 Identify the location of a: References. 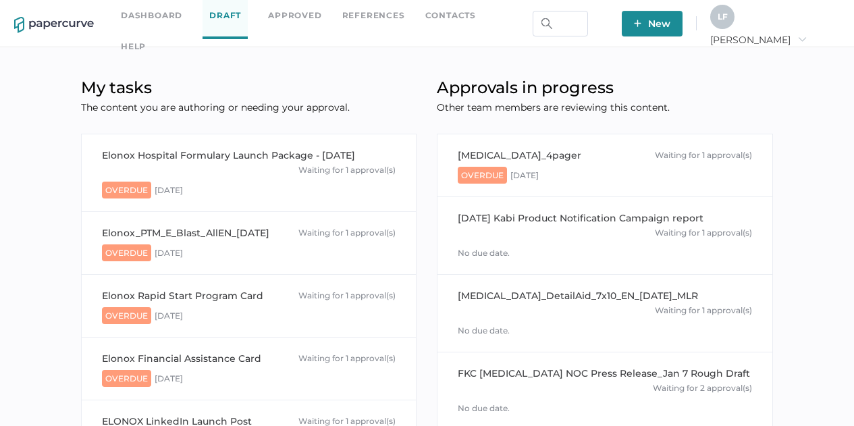
(373, 16).